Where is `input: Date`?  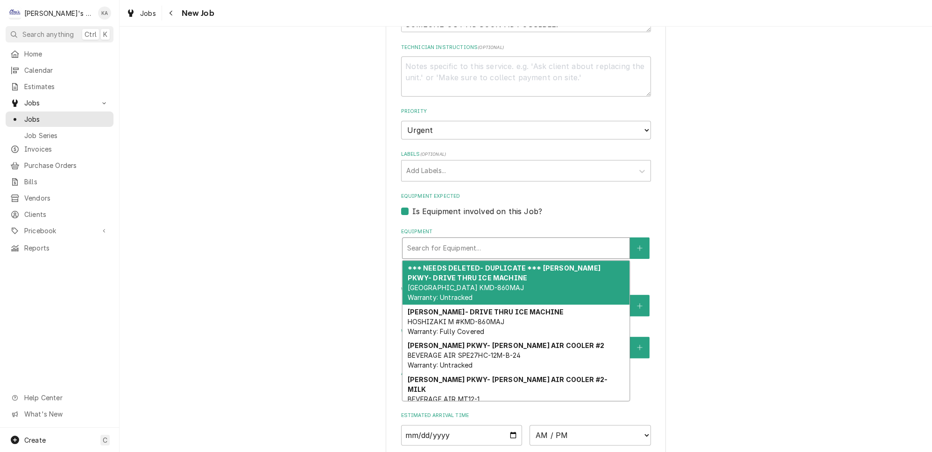
input: Date is located at coordinates (462, 435).